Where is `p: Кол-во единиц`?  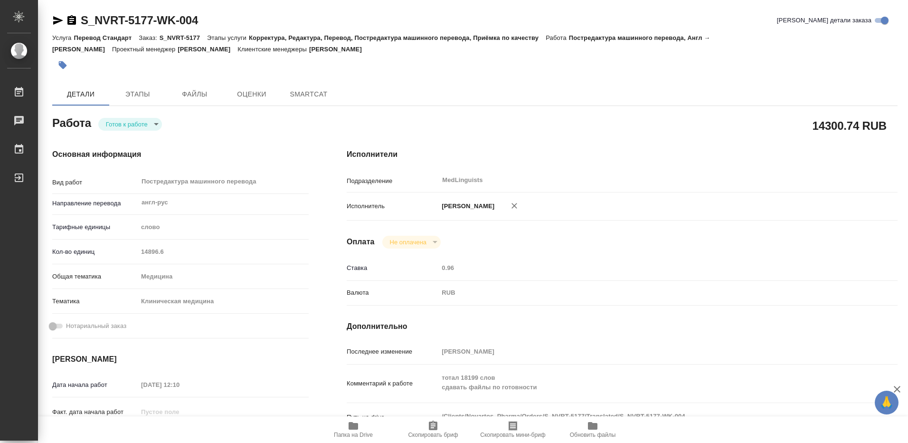 p: Кол-во единиц is located at coordinates (95, 252).